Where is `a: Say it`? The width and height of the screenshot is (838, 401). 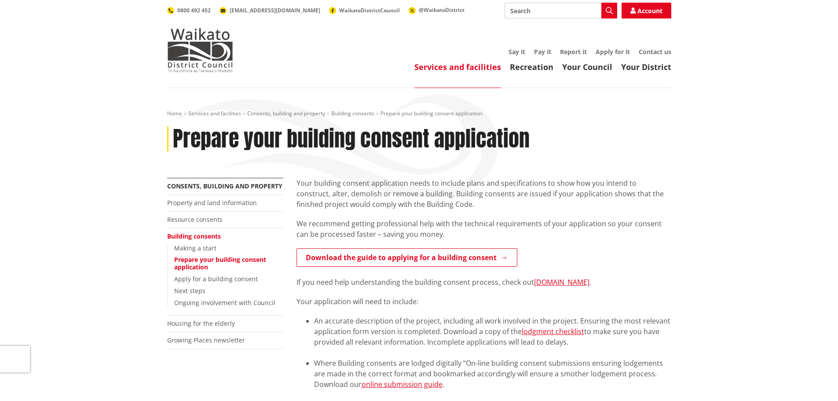 a: Say it is located at coordinates (517, 51).